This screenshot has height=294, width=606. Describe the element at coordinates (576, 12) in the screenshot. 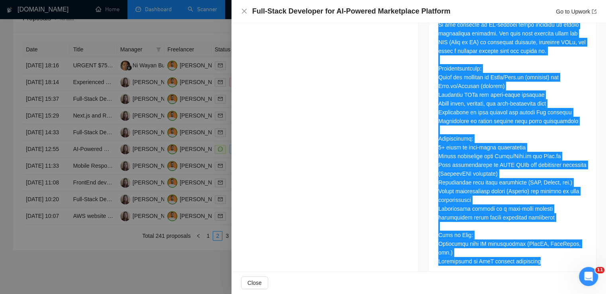

I see `a: Go to Upworkexport` at that location.